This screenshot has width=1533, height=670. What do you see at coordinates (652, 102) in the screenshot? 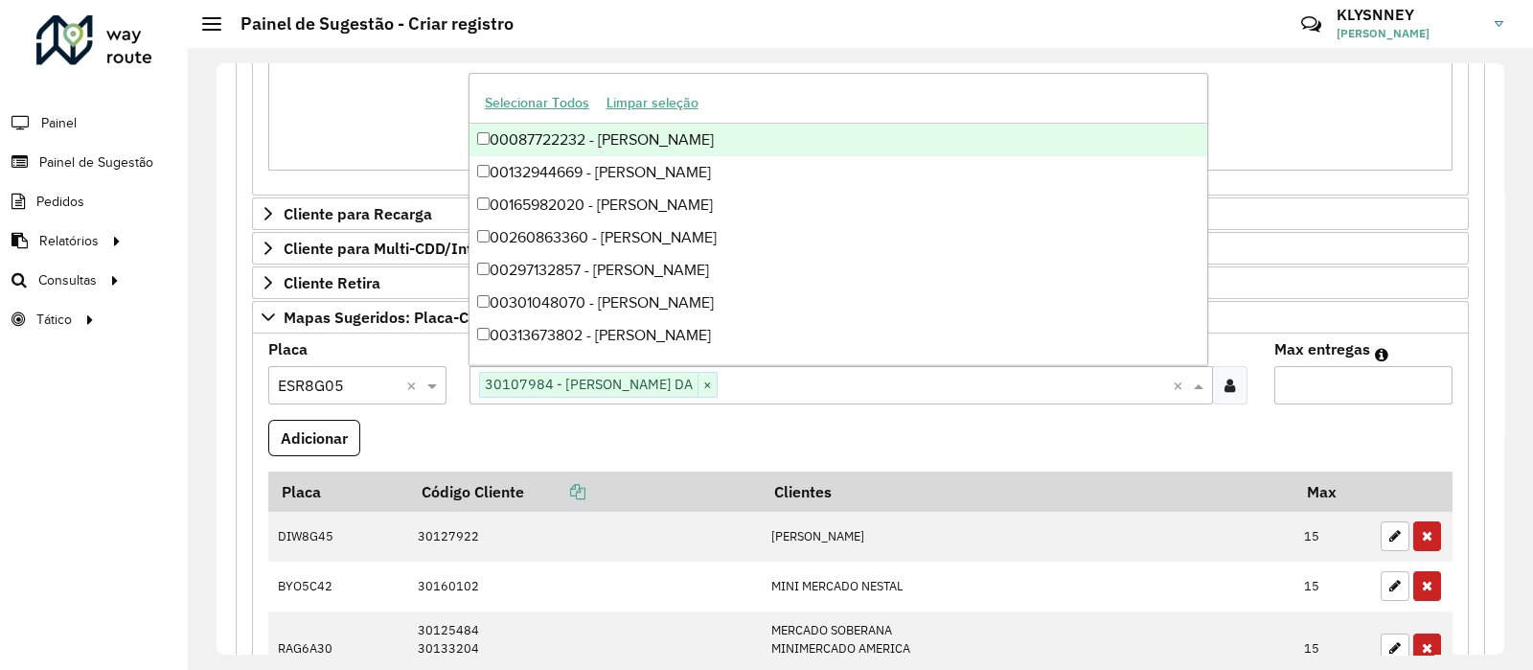
I see `button: Limpar seleção` at bounding box center [652, 102].